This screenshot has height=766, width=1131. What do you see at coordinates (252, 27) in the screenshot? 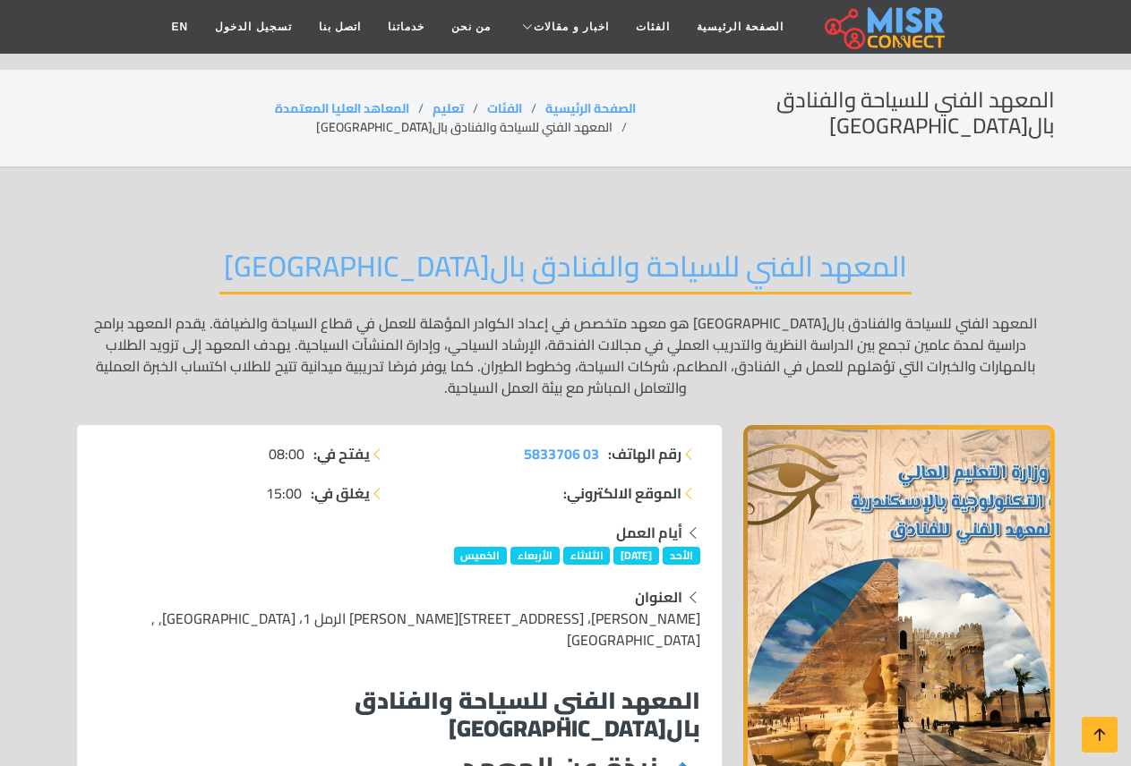
I see `a: تسجيل الدخول` at bounding box center [252, 27].